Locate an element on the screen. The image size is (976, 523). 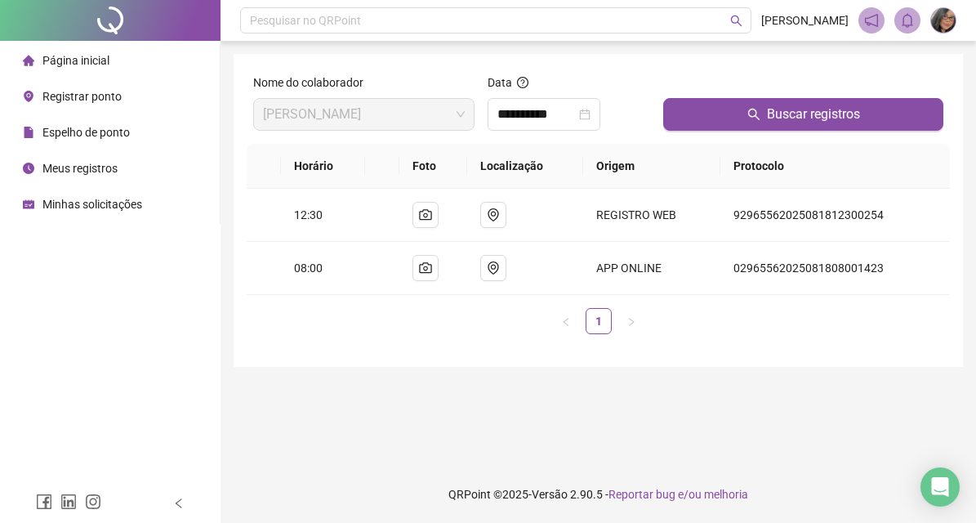
span: file is located at coordinates (29, 132).